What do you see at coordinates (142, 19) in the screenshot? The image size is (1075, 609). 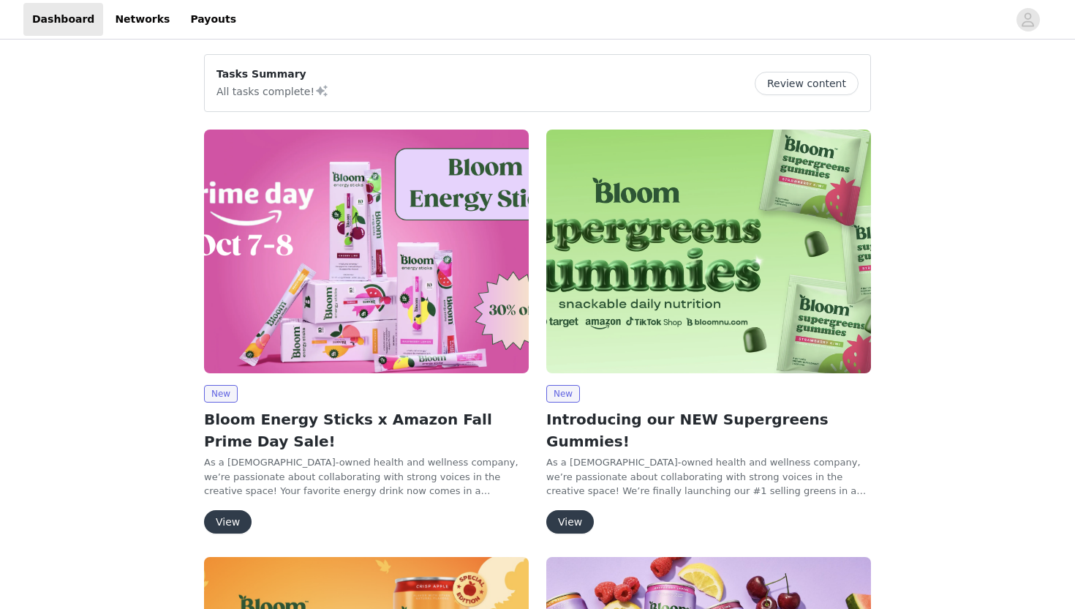 I see `a: Networks` at bounding box center [142, 19].